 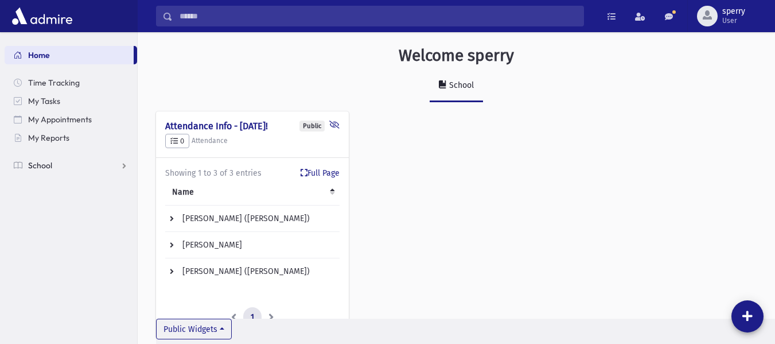 What do you see at coordinates (44, 101) in the screenshot?
I see `span: My Tasks` at bounding box center [44, 101].